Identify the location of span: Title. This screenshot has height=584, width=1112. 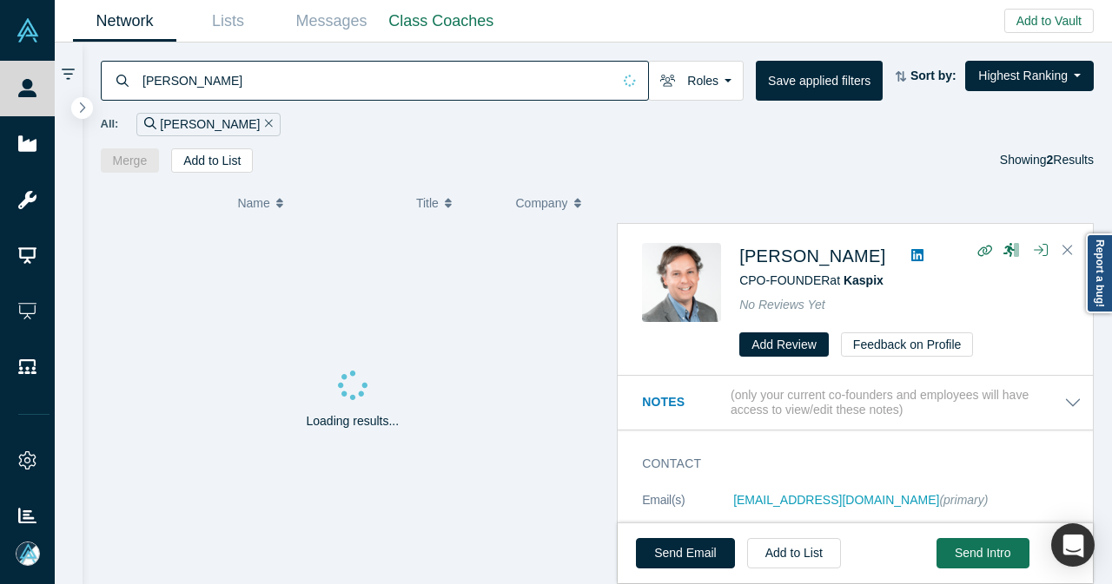
(427, 203).